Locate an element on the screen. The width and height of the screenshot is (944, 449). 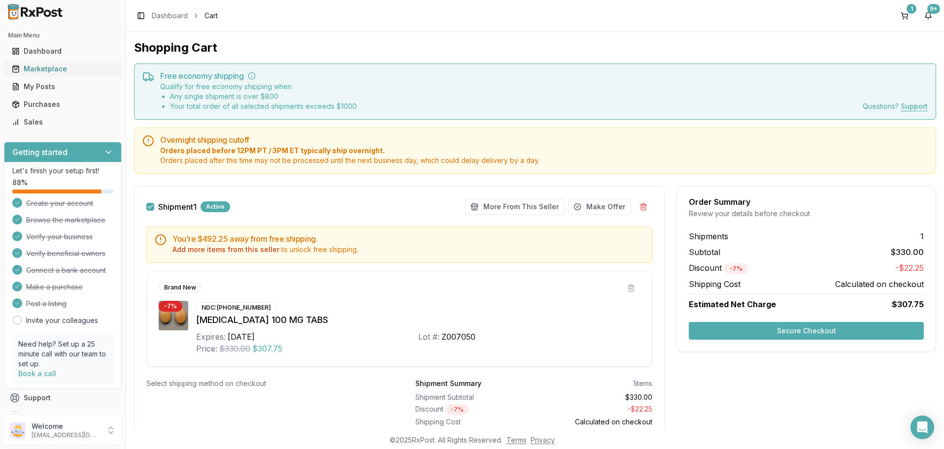
h5: You're $492.25 away from free shipping. is located at coordinates (408, 239).